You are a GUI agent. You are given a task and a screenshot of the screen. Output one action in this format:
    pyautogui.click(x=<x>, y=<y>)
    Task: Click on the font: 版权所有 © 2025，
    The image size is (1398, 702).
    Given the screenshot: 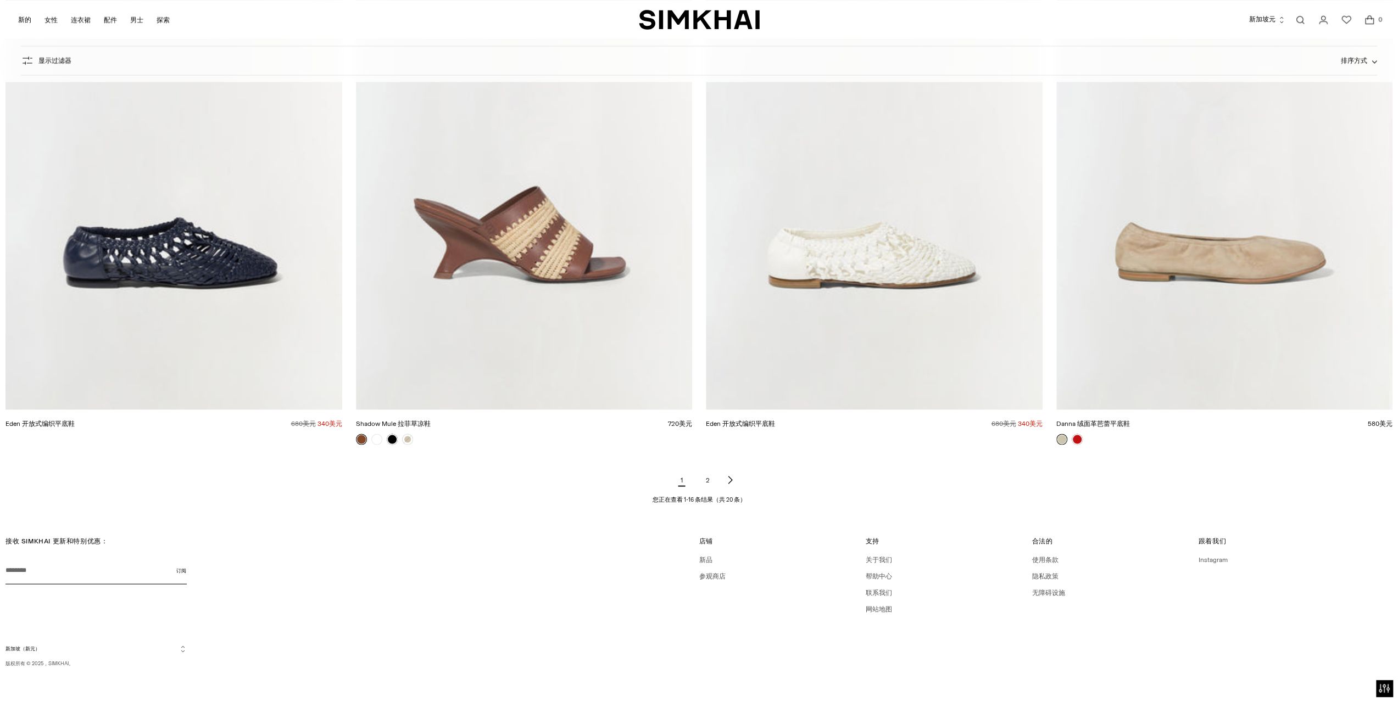 What is the action you would take?
    pyautogui.click(x=27, y=663)
    